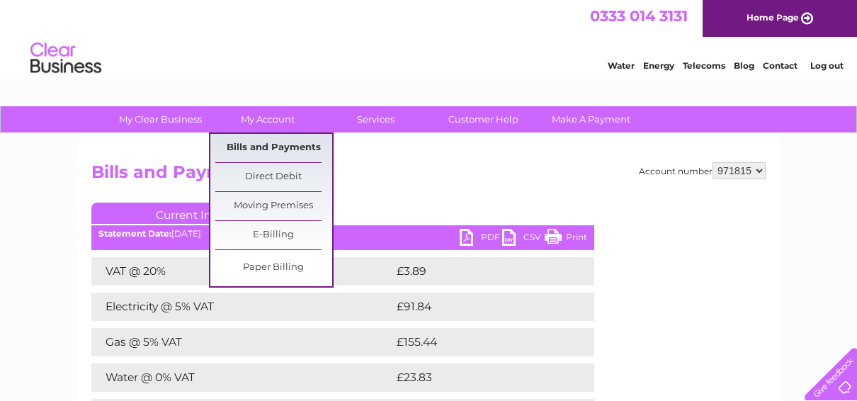 The width and height of the screenshot is (857, 401). I want to click on a: Customer Help, so click(483, 119).